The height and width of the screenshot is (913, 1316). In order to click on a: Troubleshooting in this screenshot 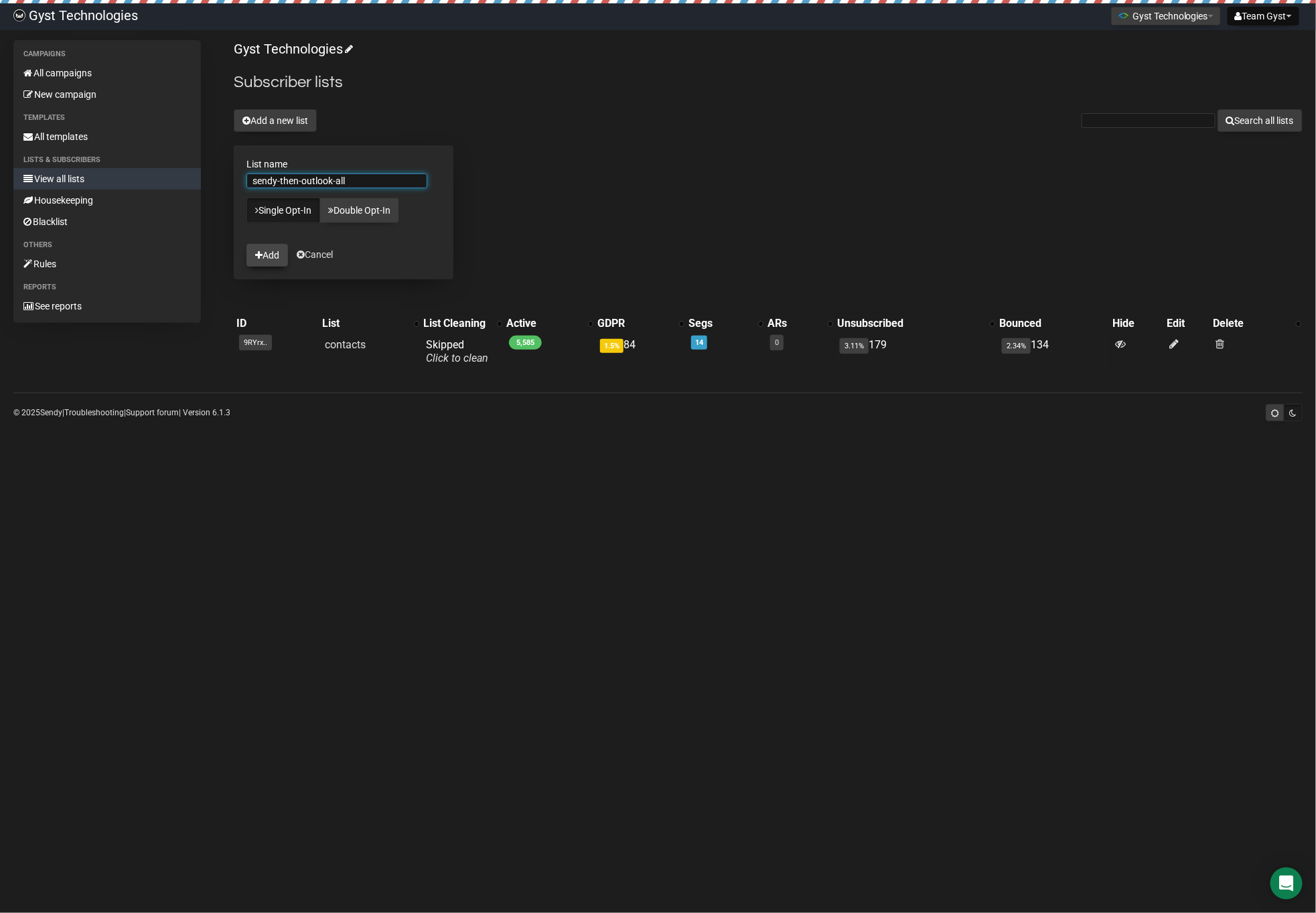, I will do `click(94, 413)`.